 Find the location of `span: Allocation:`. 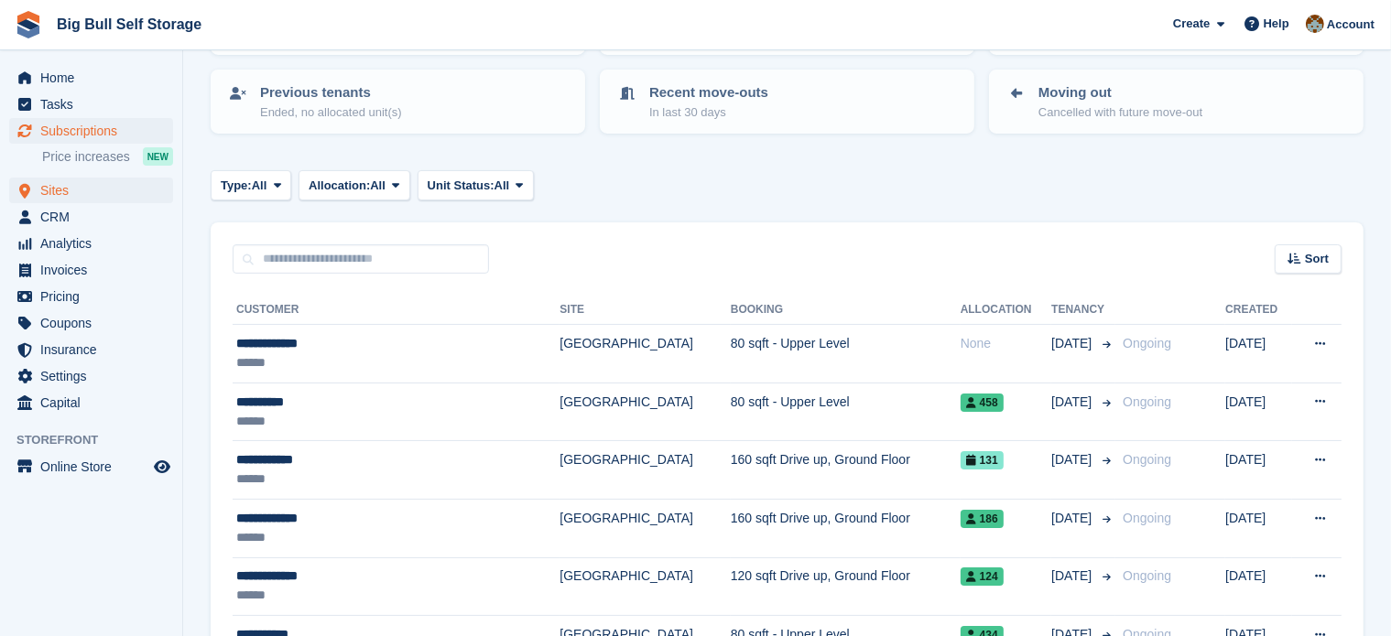

span: Allocation: is located at coordinates (339, 186).